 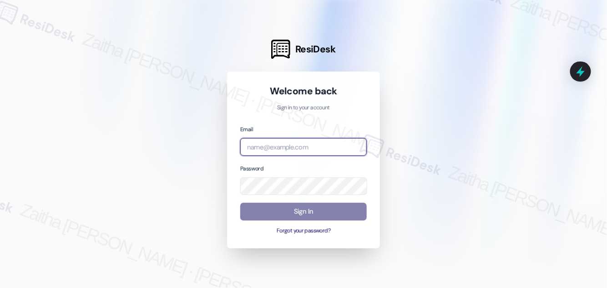 What do you see at coordinates (281, 49) in the screenshot?
I see `img: ResiDesk Logo` at bounding box center [281, 49].